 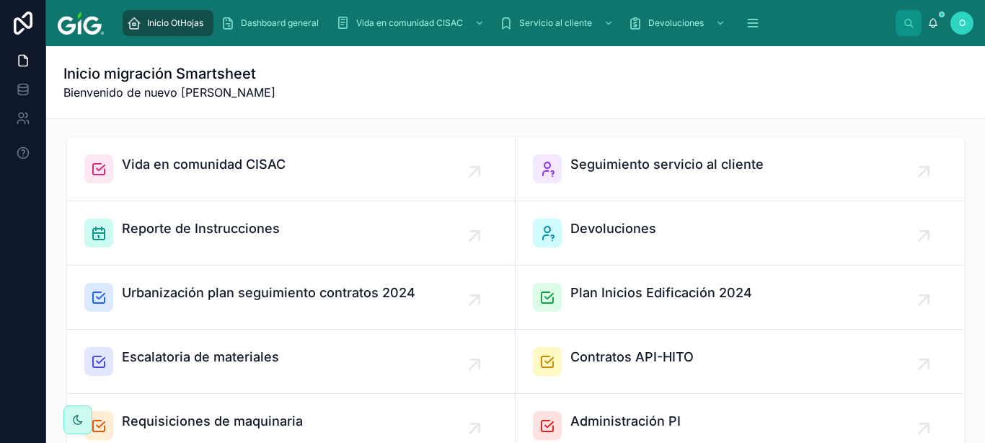 I want to click on div: scrollable content, so click(x=506, y=23).